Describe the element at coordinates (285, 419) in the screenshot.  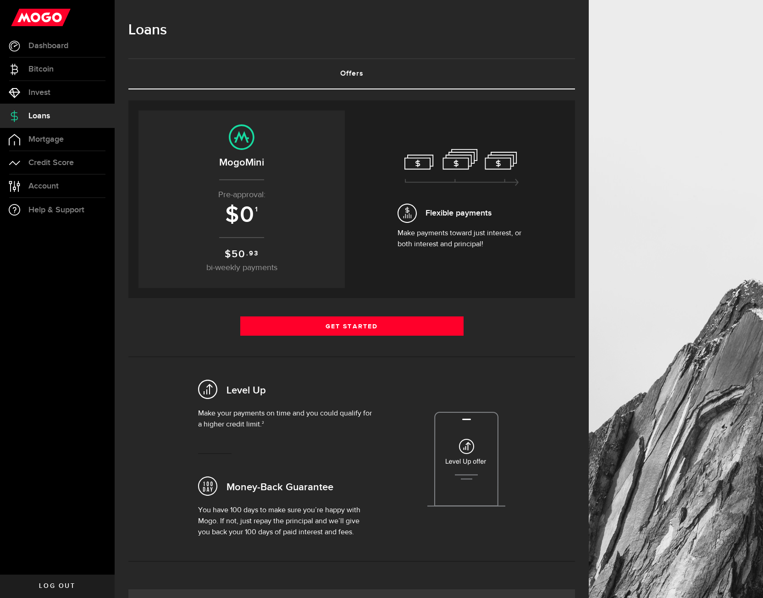
I see `p: Make your payments on time and you could qualify for a higher credit limit.` at that location.